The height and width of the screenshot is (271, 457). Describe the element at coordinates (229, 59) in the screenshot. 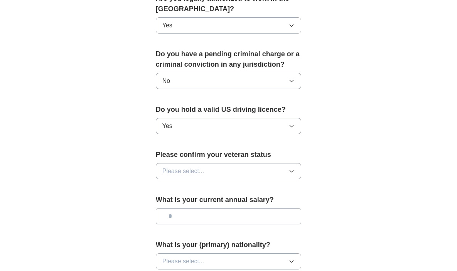

I see `label: Do you have a pending criminal charge or a criminal conviction in any jurisdiction?` at that location.